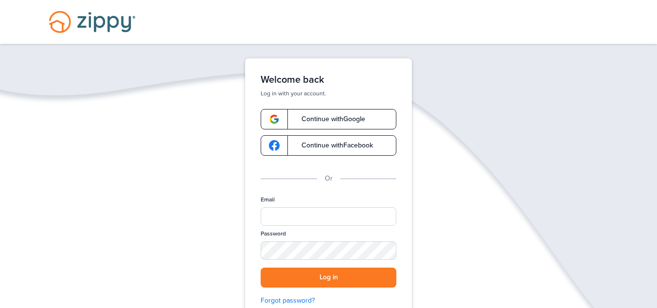 The height and width of the screenshot is (308, 657). Describe the element at coordinates (328, 216) in the screenshot. I see `input: Email` at that location.